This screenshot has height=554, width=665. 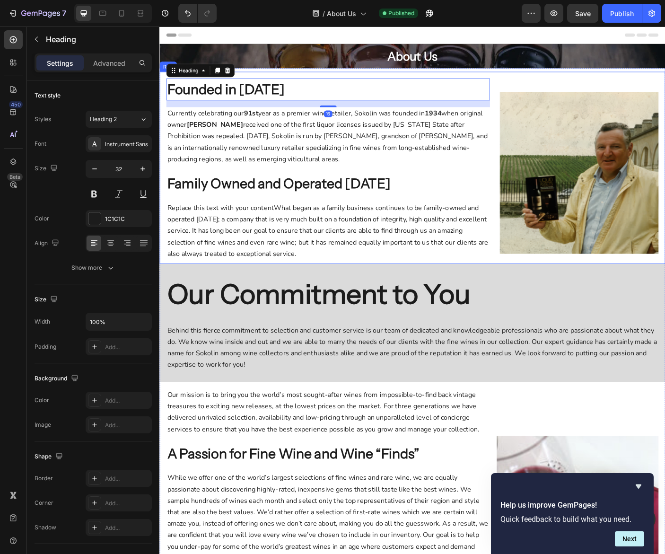 What do you see at coordinates (44, 478) in the screenshot?
I see `div: Border` at bounding box center [44, 478].